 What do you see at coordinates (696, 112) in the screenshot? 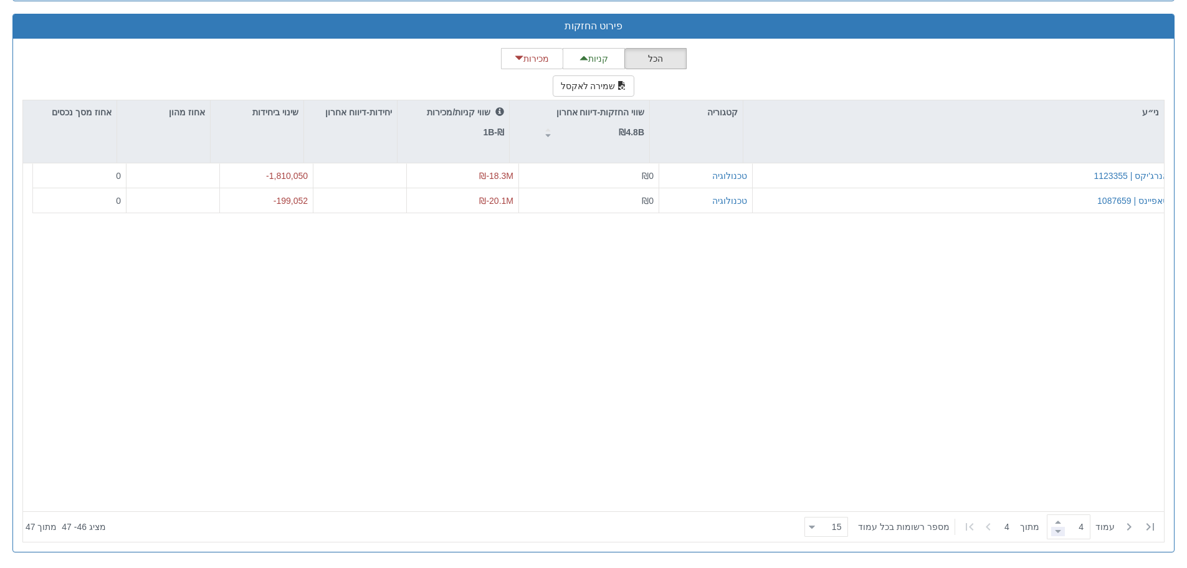
I see `div: קטגוריה` at bounding box center [696, 112].